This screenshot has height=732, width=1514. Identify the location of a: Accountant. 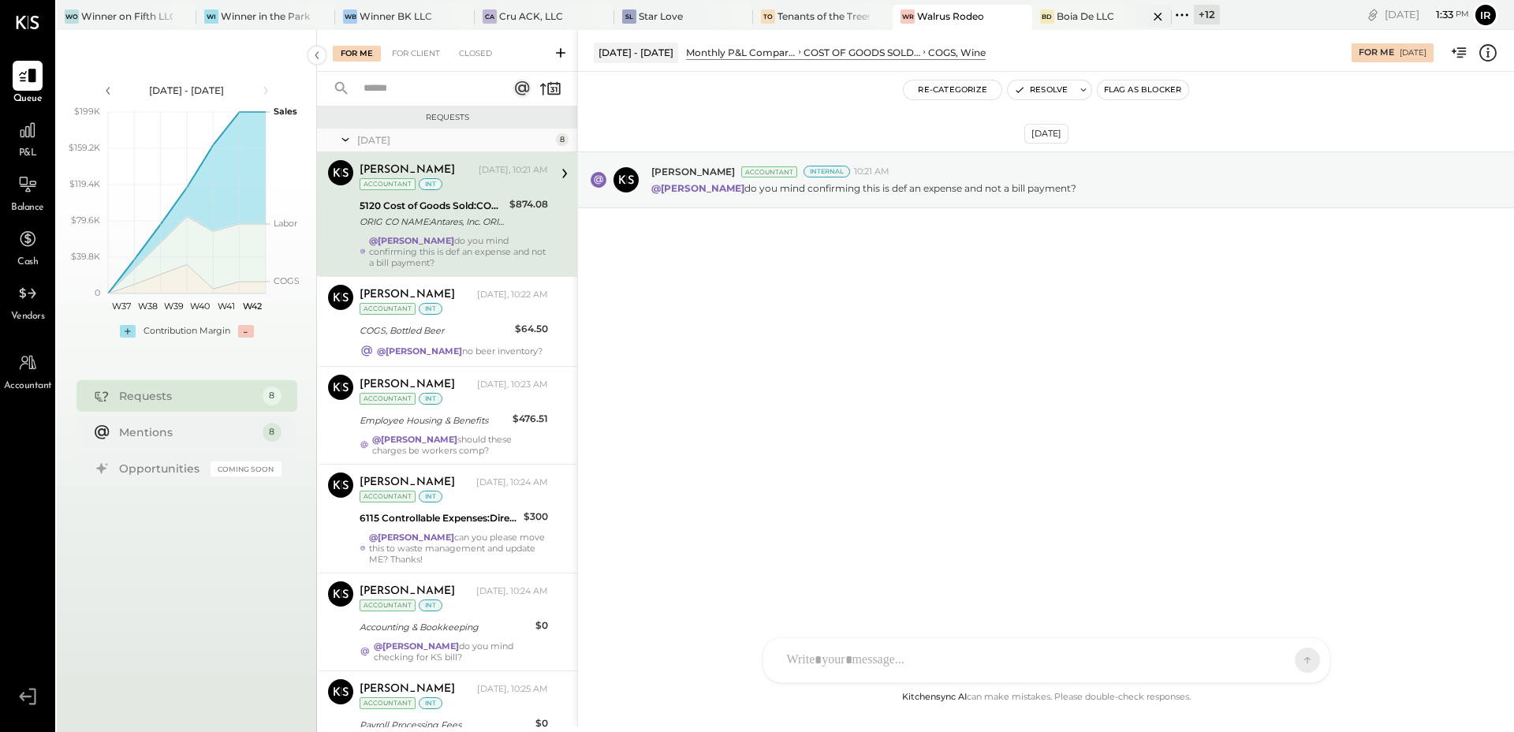
(28, 371).